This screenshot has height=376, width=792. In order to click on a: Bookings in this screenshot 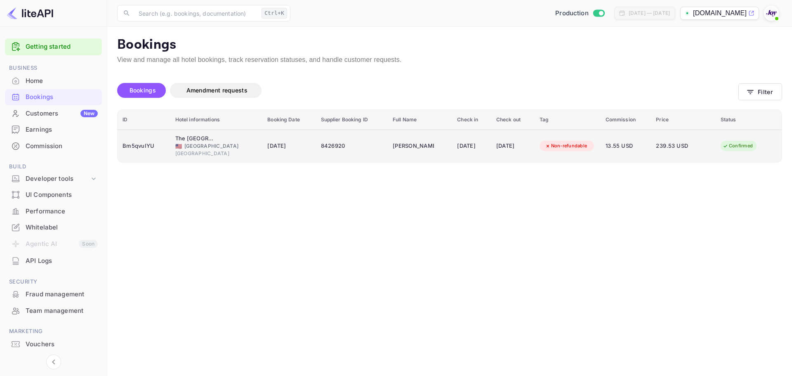, I will do `click(53, 97)`.